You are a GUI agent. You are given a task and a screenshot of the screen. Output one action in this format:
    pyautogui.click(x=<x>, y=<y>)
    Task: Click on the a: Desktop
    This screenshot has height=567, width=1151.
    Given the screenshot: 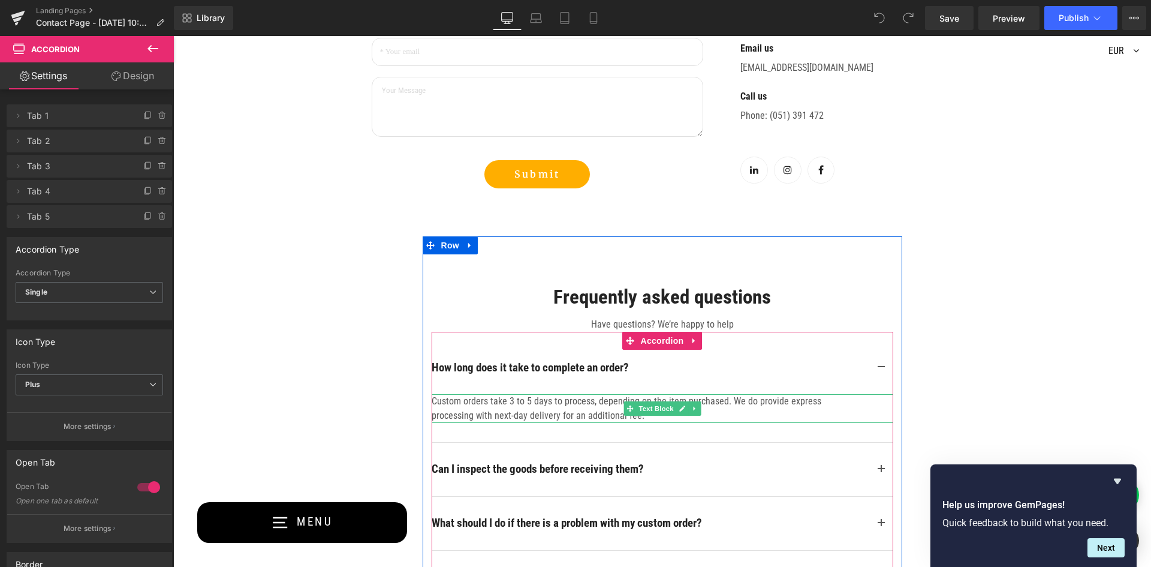 What is the action you would take?
    pyautogui.click(x=507, y=18)
    